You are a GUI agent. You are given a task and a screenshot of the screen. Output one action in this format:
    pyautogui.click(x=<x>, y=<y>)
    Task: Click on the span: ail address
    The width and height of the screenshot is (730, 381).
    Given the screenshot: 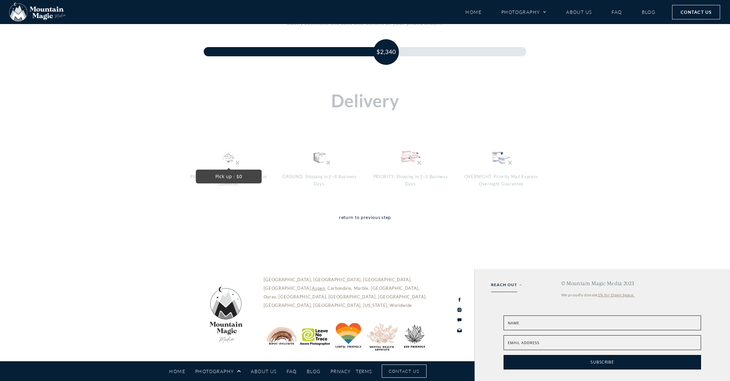 What is the action you would take?
    pyautogui.click(x=527, y=342)
    